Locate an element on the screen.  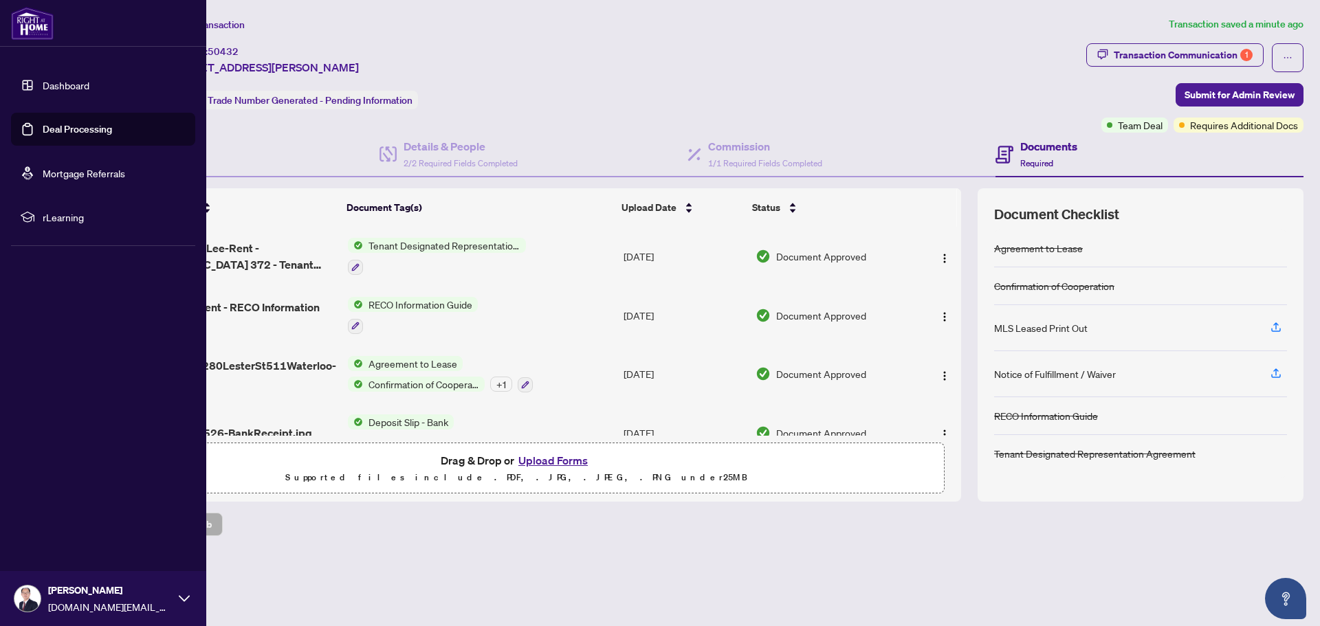
h4: Documents is located at coordinates (1048, 146).